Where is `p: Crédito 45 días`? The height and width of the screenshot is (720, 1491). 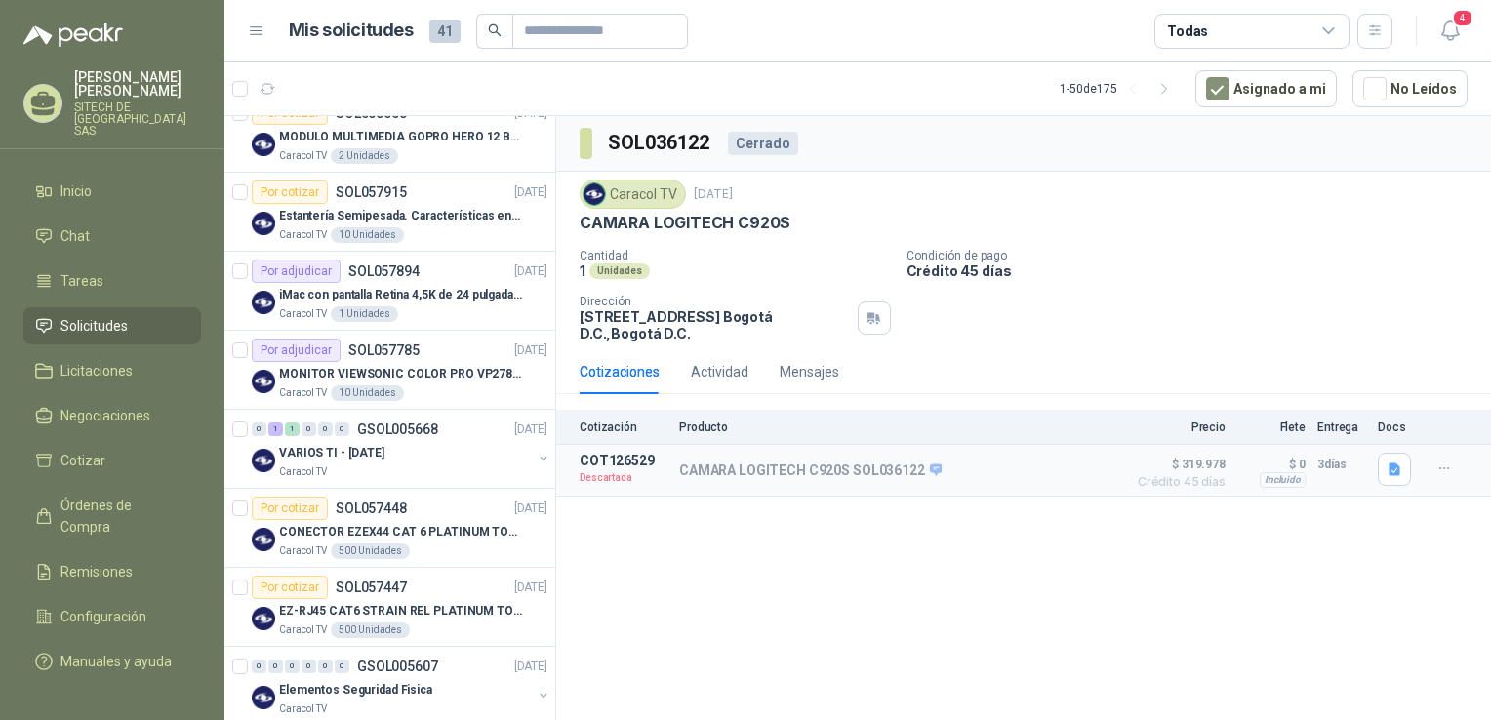 p: Crédito 45 días is located at coordinates (1195, 270).